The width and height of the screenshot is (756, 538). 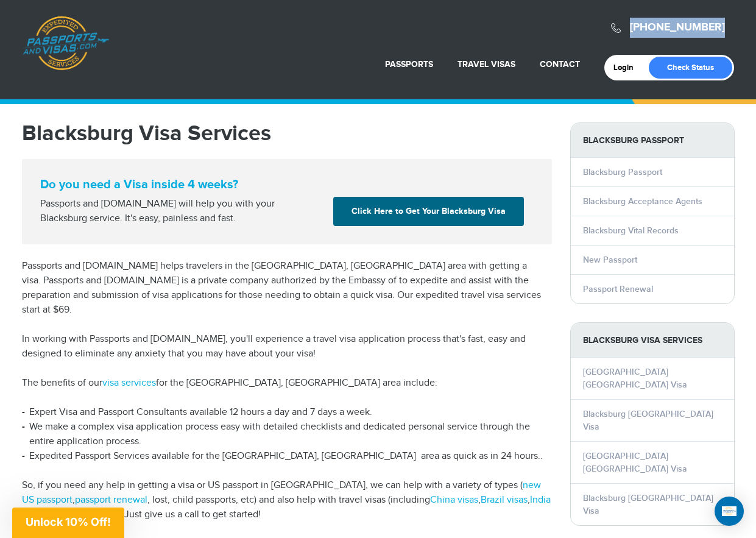 I want to click on a: Blacksburg Passport, so click(x=623, y=172).